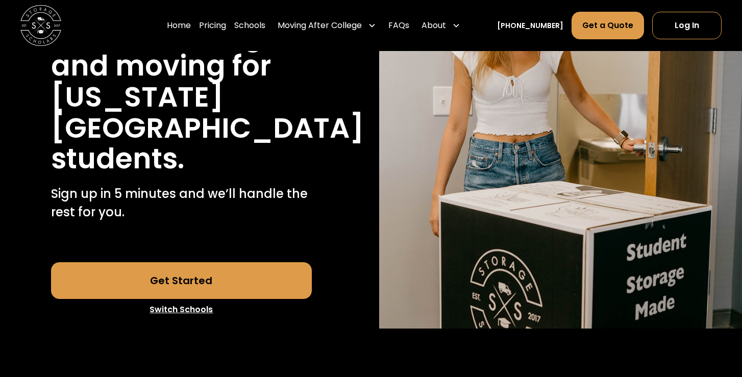 The height and width of the screenshot is (377, 742). What do you see at coordinates (182, 281) in the screenshot?
I see `a: Get Started` at bounding box center [182, 281].